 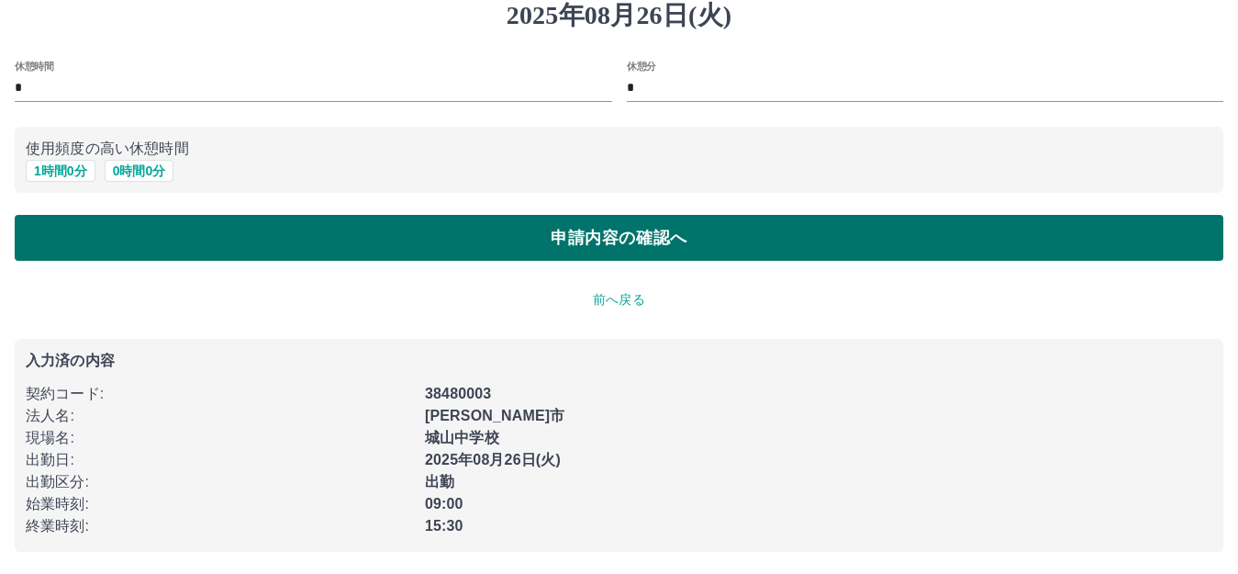 I want to click on b: 09:00, so click(x=444, y=503).